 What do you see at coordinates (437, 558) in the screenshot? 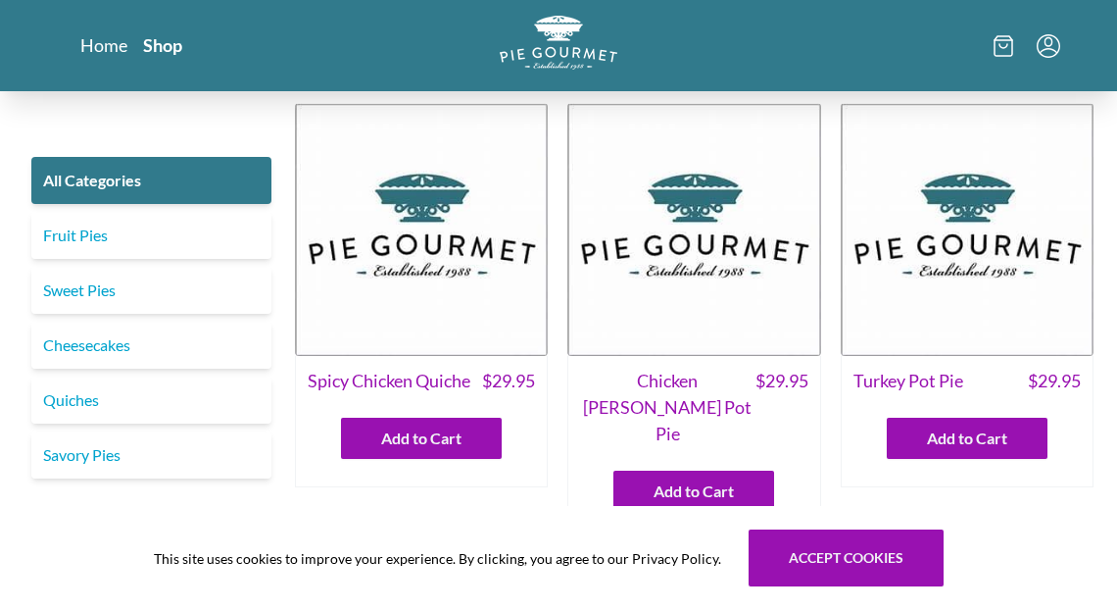
I see `span: This site uses cookies to improve your experience. By clicking, you agree to our Privacy Policy.` at bounding box center [437, 558].